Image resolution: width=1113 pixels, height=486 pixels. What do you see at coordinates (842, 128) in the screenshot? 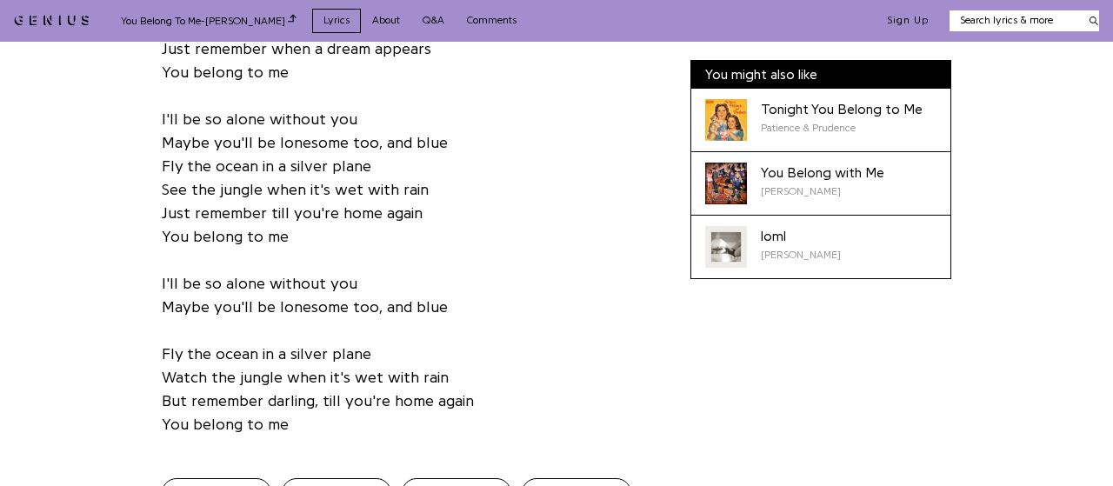
I see `div: Patience & Prudence` at bounding box center [842, 128].